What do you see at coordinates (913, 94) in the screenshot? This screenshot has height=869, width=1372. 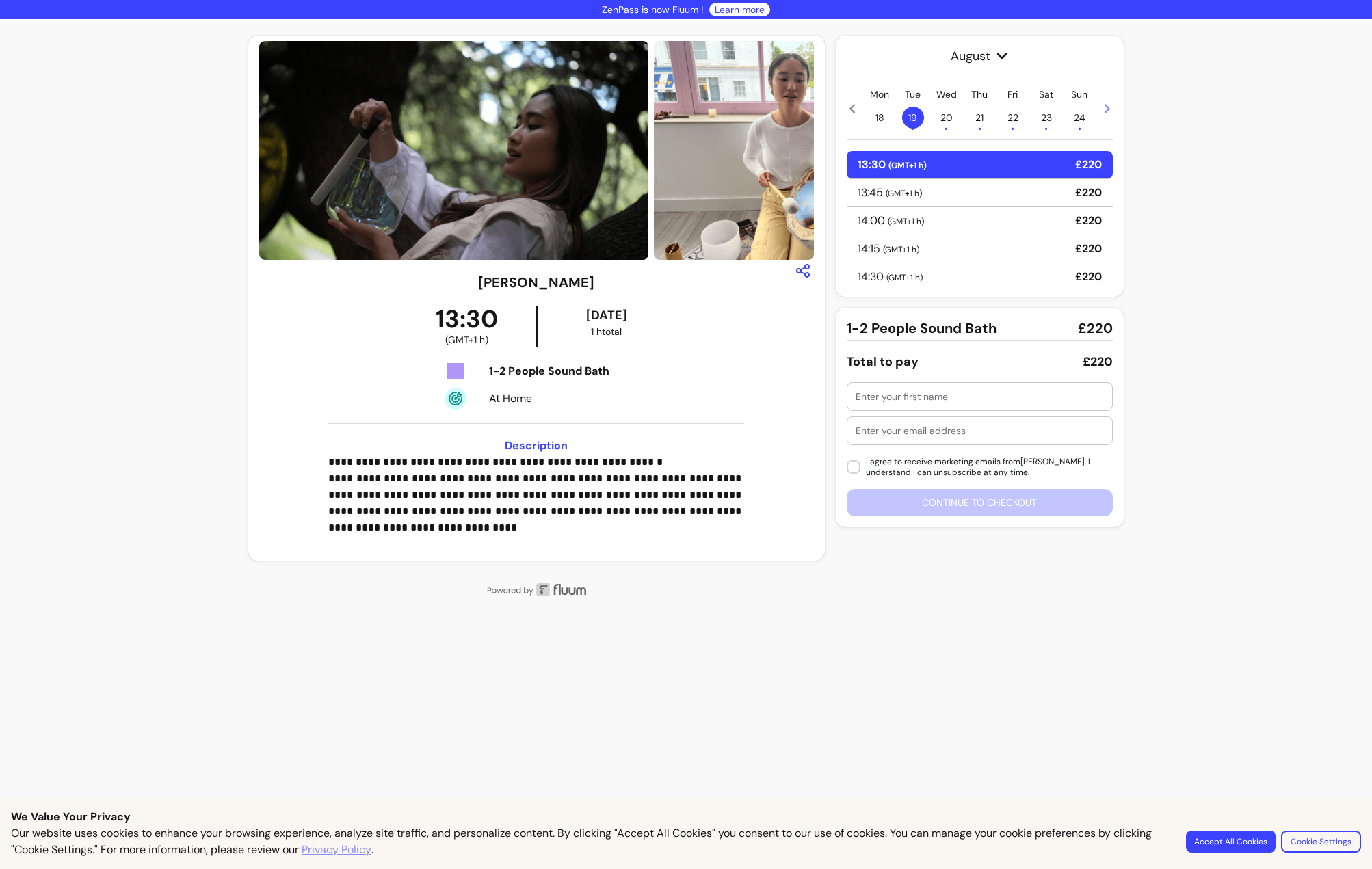 I see `p: Tue` at bounding box center [913, 94].